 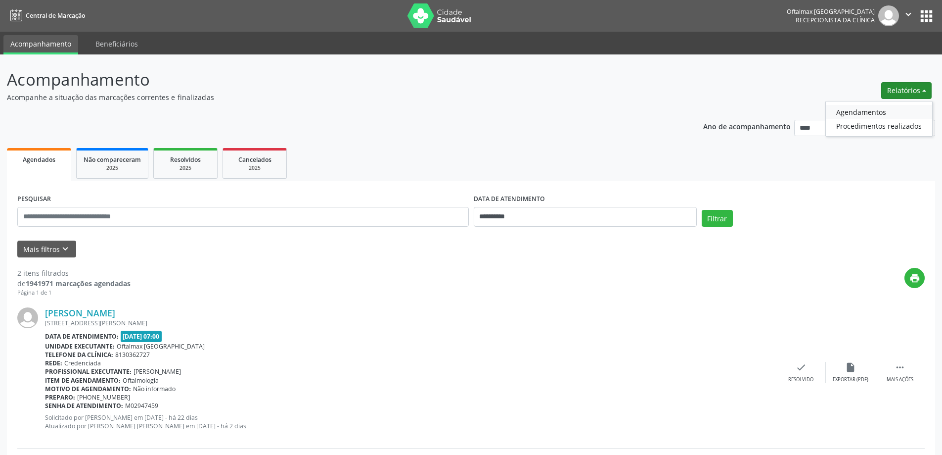 I want to click on span: Recepcionista da clínica, so click(x=836, y=20).